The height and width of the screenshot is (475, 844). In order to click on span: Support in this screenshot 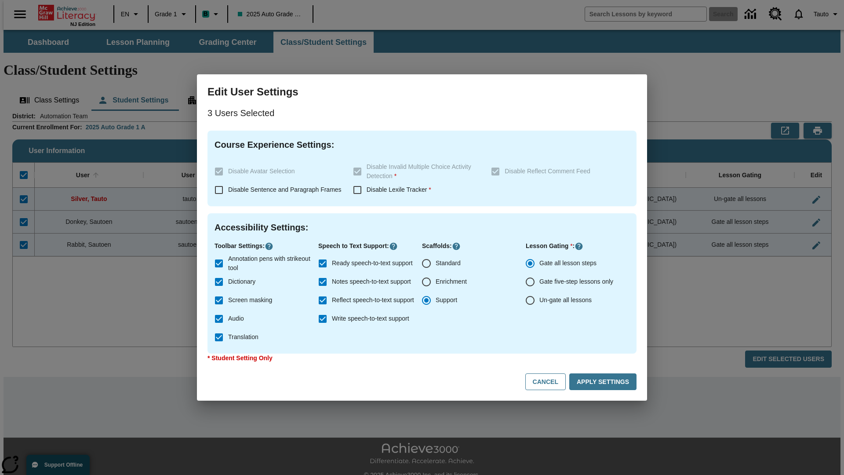, I will do `click(446, 300)`.